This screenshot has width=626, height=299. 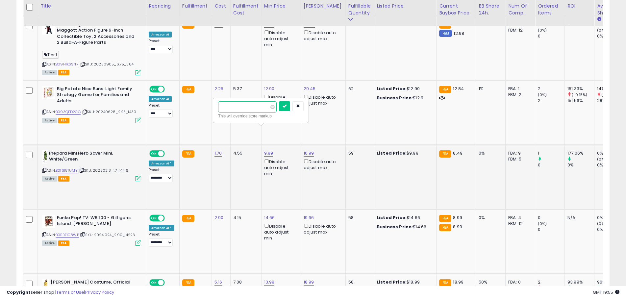 I want to click on div: Fulfillment Cost, so click(x=246, y=10).